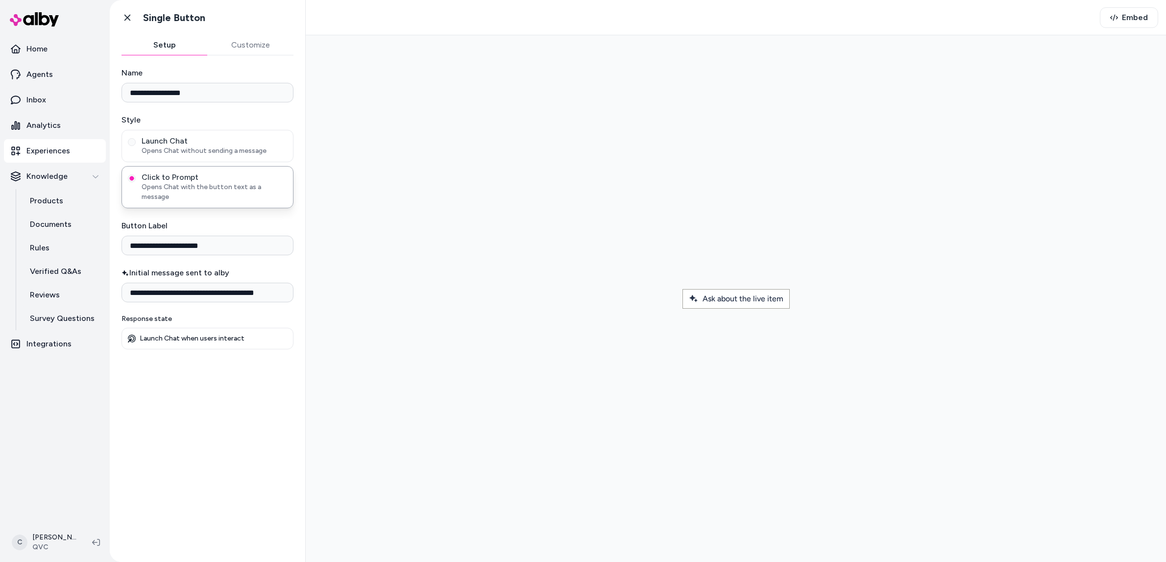 The height and width of the screenshot is (562, 1166). What do you see at coordinates (54, 547) in the screenshot?
I see `span: QVC` at bounding box center [54, 547].